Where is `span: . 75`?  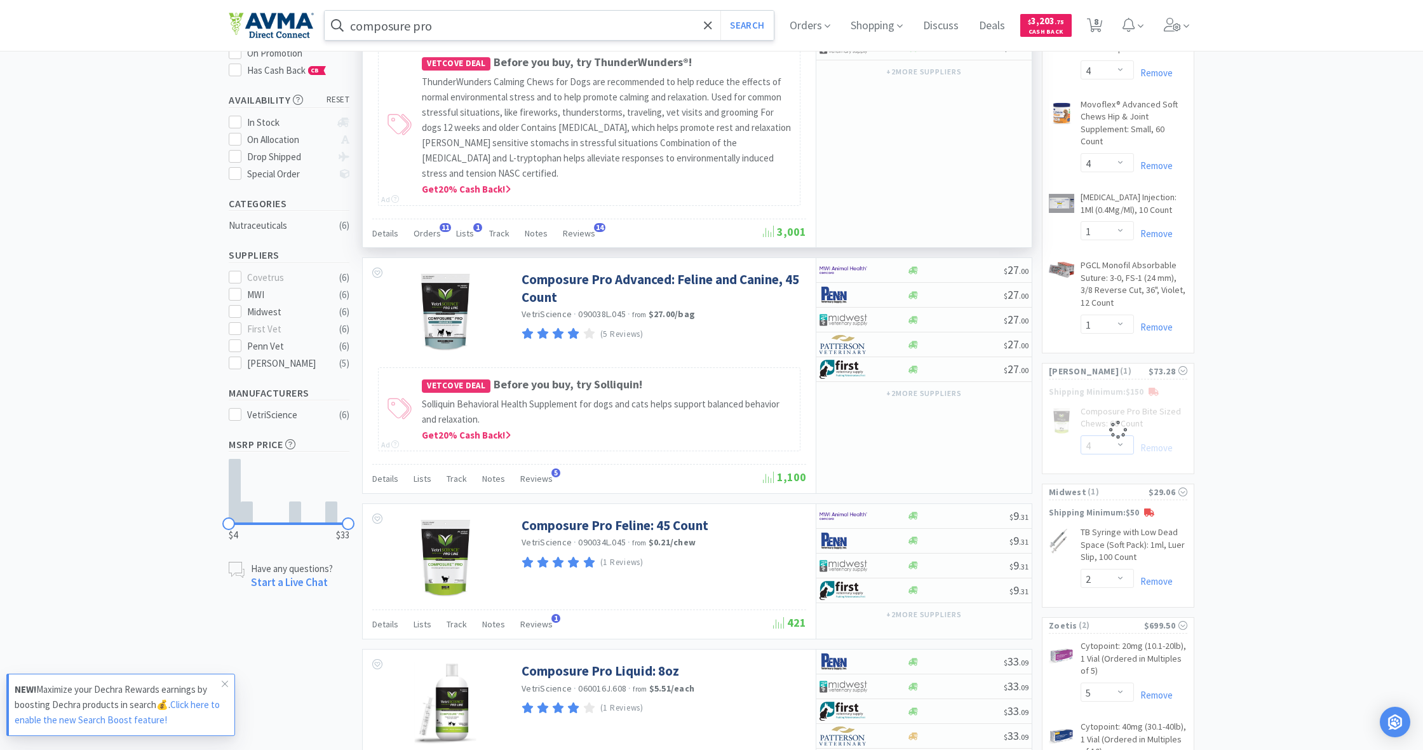
span: . 75 is located at coordinates (1059, 22).